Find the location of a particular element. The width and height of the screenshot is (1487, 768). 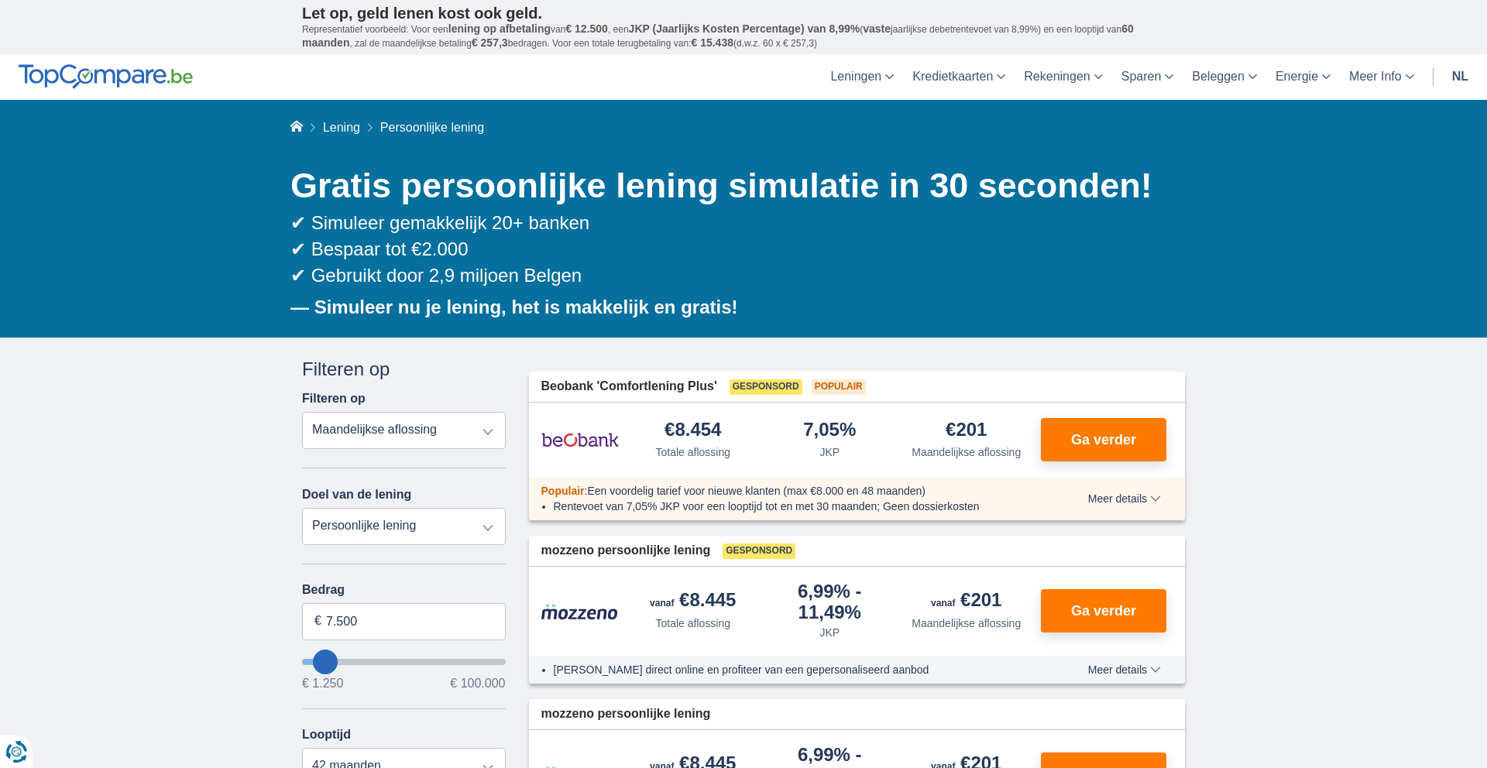

div: Filteren op is located at coordinates (403, 369).